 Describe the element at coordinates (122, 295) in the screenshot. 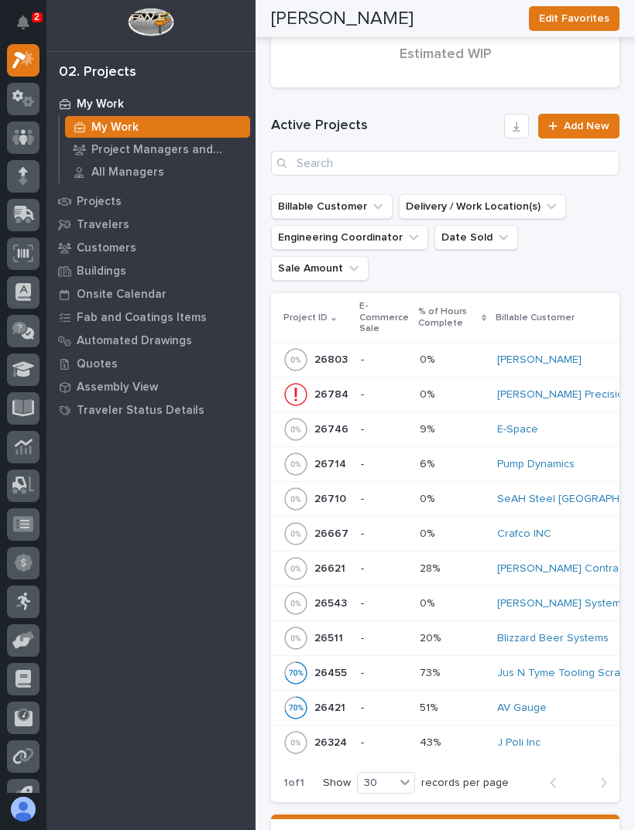

I see `p: Onsite Calendar` at that location.